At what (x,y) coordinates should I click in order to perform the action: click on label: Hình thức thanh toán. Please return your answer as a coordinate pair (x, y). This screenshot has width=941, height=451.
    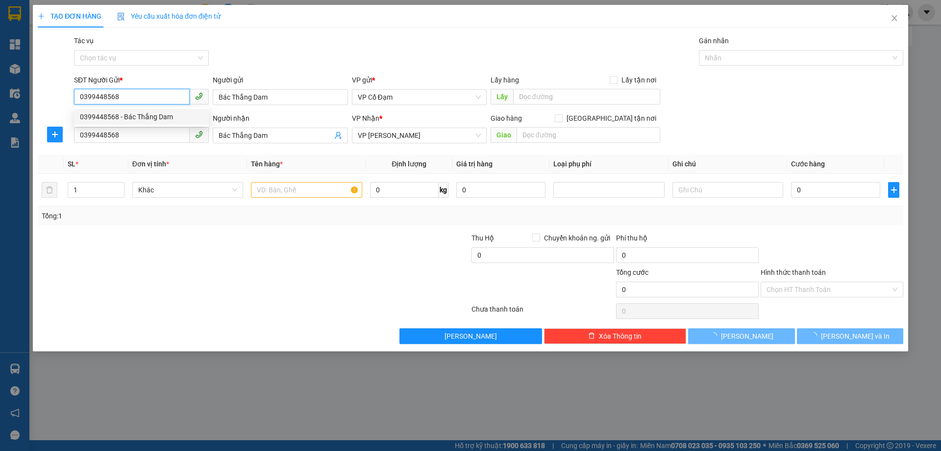
    Looking at the image, I should click on (793, 272).